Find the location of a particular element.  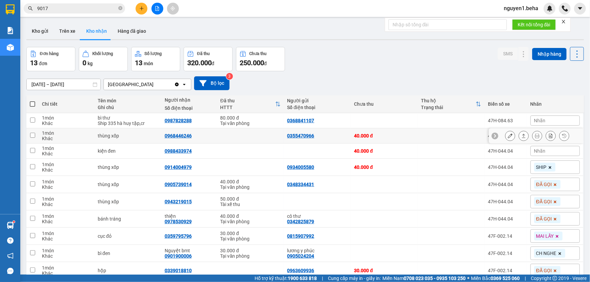

div: 0815907992 is located at coordinates (301, 236).